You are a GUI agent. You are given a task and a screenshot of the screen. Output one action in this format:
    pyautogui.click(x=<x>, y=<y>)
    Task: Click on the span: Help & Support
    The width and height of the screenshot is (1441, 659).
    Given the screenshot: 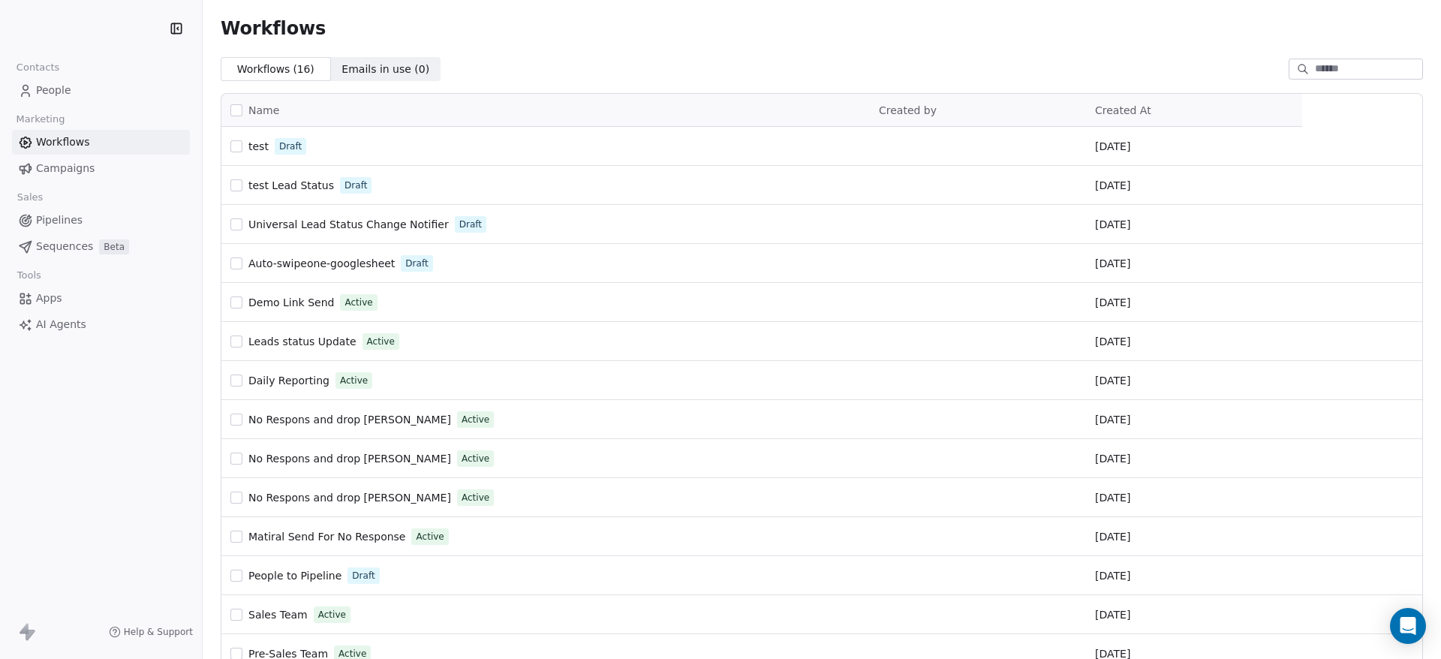 What is the action you would take?
    pyautogui.click(x=158, y=632)
    